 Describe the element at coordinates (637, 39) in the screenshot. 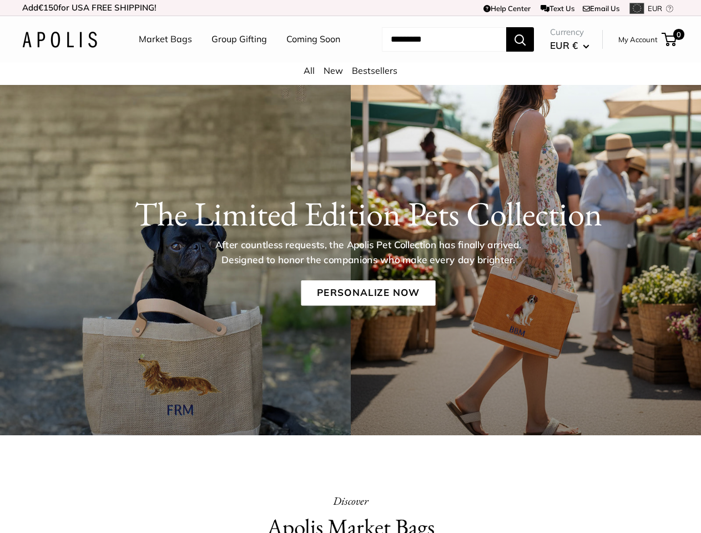

I see `a: My Account` at that location.